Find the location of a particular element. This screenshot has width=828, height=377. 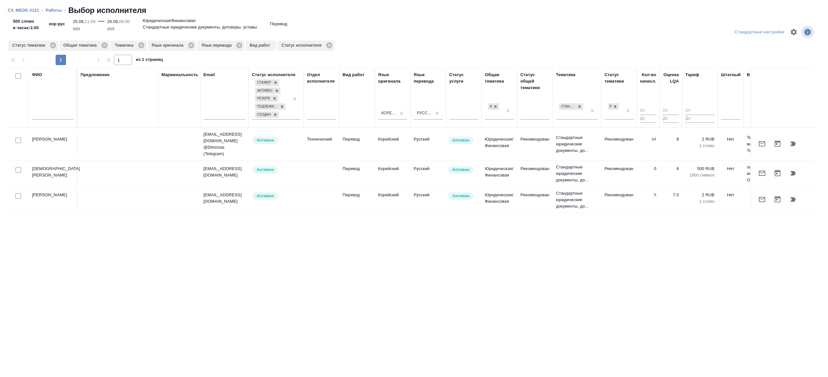

a: C3_MEDK-2121 is located at coordinates (23, 10).